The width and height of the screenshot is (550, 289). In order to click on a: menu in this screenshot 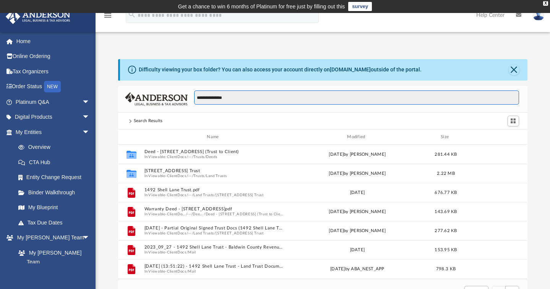, I will do `click(108, 17)`.